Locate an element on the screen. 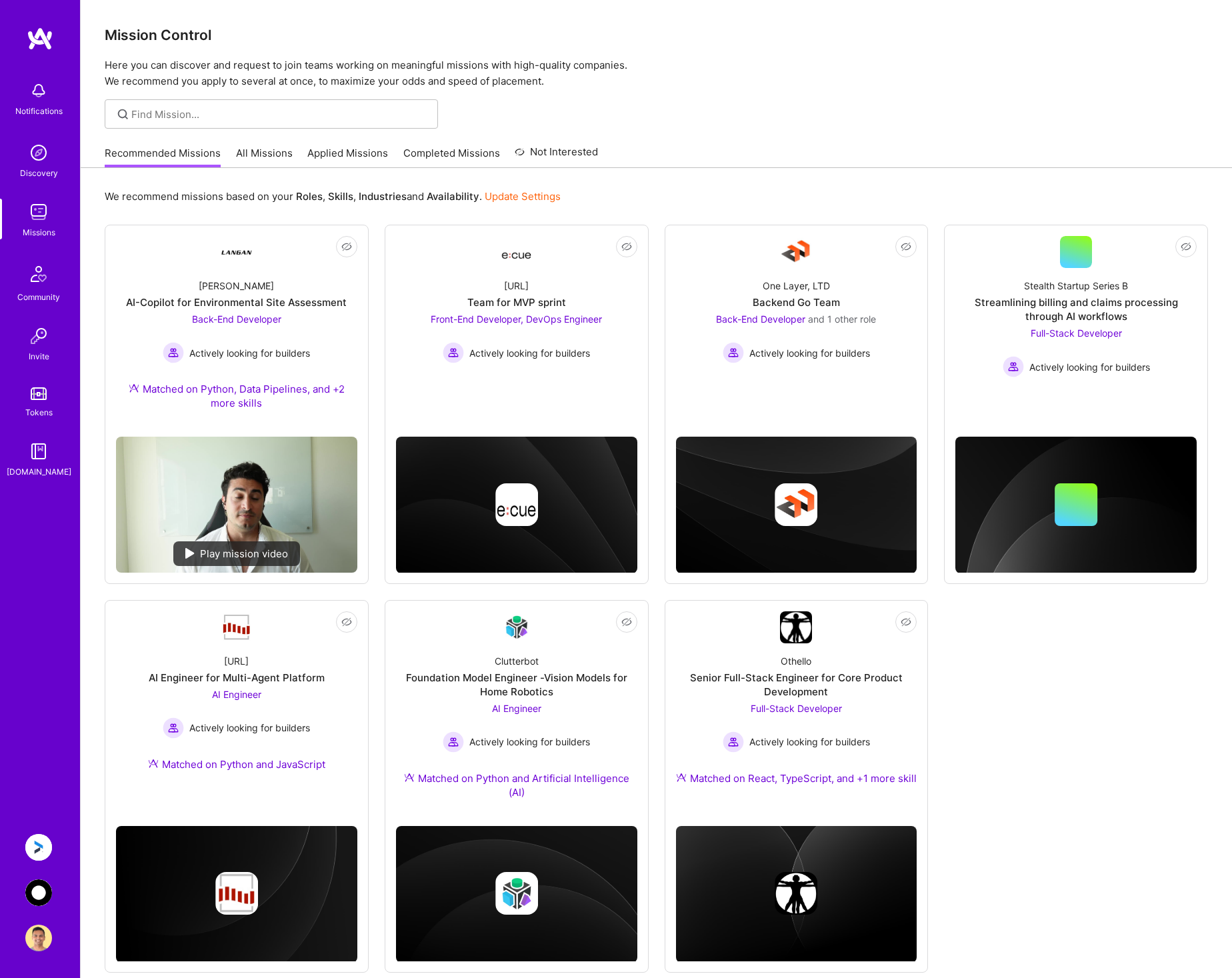 Image resolution: width=1232 pixels, height=978 pixels. a: Update Settings is located at coordinates (522, 196).